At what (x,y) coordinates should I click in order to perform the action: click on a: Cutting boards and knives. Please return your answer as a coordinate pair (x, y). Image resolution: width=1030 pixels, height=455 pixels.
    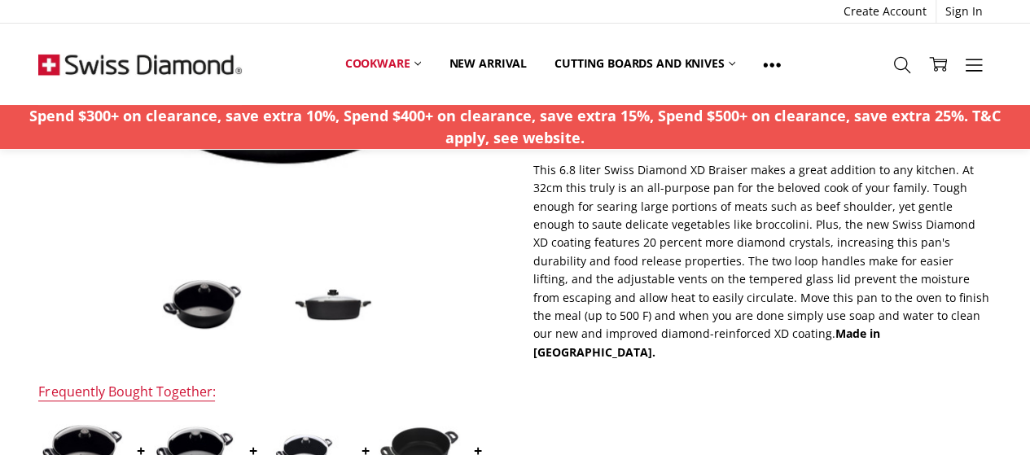
    Looking at the image, I should click on (645, 64).